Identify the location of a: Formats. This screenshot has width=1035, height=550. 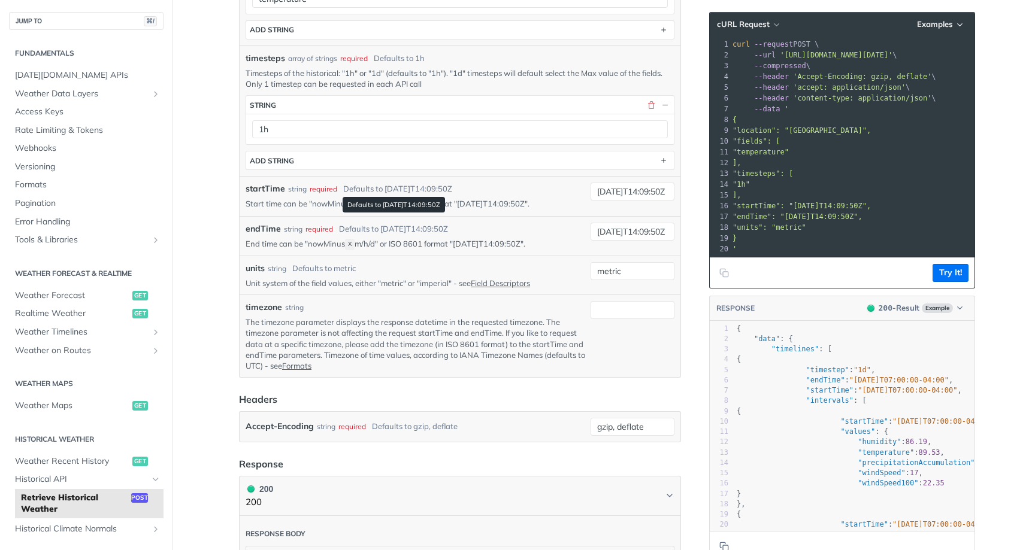
(86, 185).